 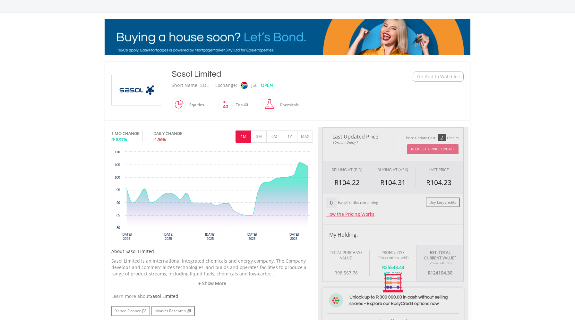 I want to click on button: MAX, so click(x=305, y=137).